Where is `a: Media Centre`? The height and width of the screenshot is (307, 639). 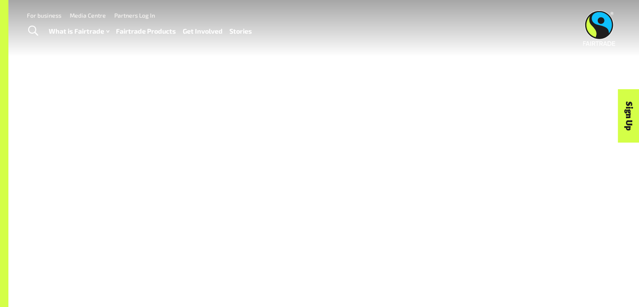 a: Media Centre is located at coordinates (88, 15).